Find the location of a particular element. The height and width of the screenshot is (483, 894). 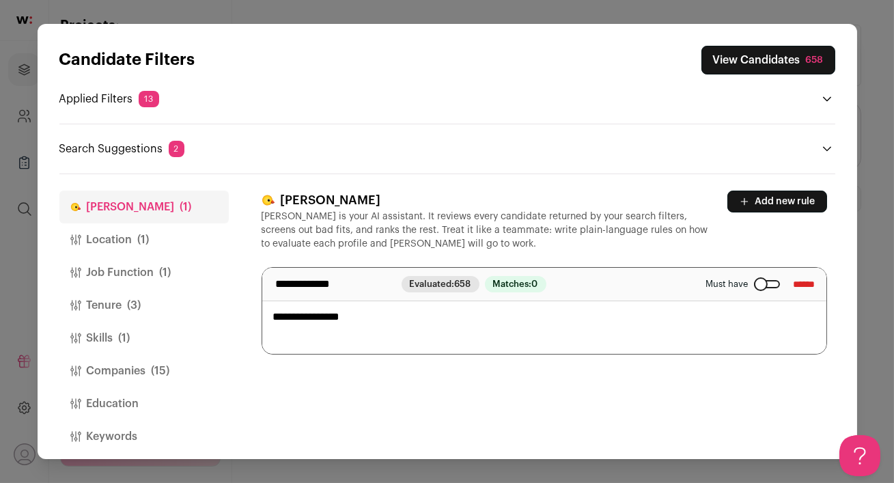

span: 2 is located at coordinates (176, 149).